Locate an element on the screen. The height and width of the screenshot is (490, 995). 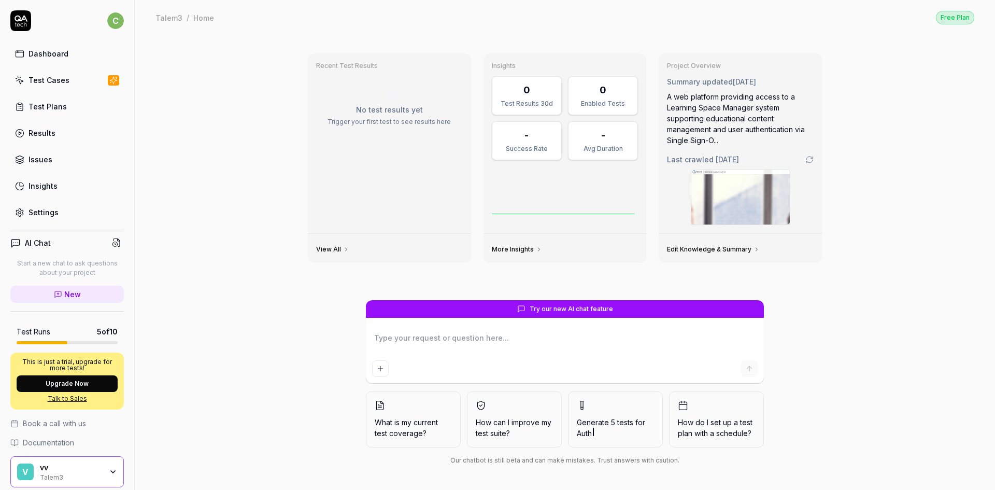
div: Test Cases is located at coordinates (49, 80).